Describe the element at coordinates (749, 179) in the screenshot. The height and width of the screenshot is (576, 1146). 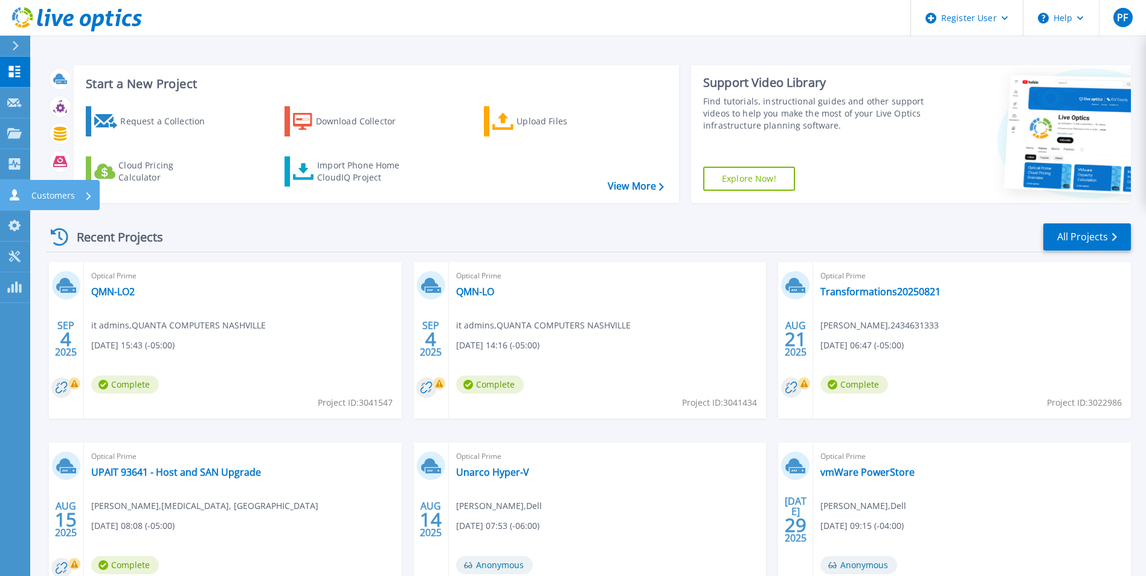
I see `a: Explore Now!` at that location.